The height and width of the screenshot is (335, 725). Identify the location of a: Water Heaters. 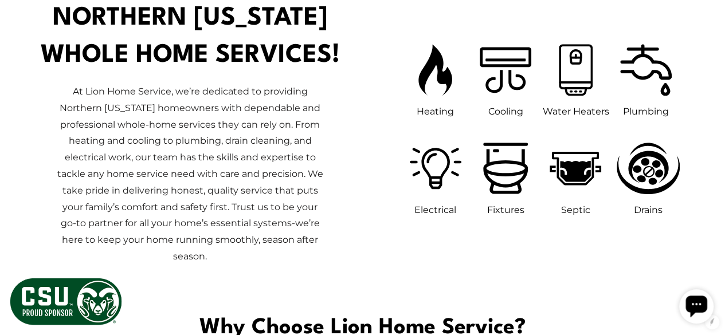
(576, 79).